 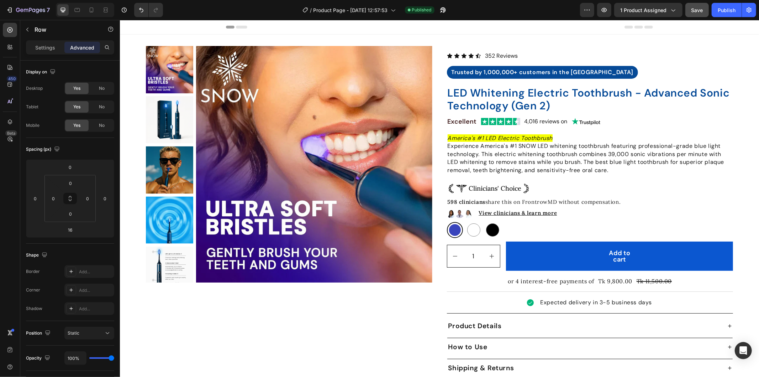 I want to click on button: Add to cart, so click(x=500, y=236).